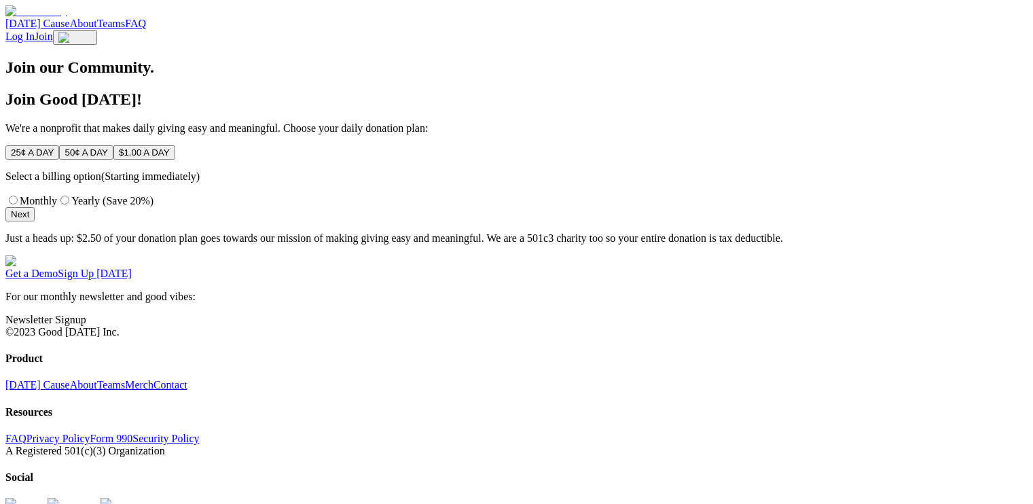 The height and width of the screenshot is (504, 1033). Describe the element at coordinates (65, 200) in the screenshot. I see `input: Yearly (Save 20%)` at that location.